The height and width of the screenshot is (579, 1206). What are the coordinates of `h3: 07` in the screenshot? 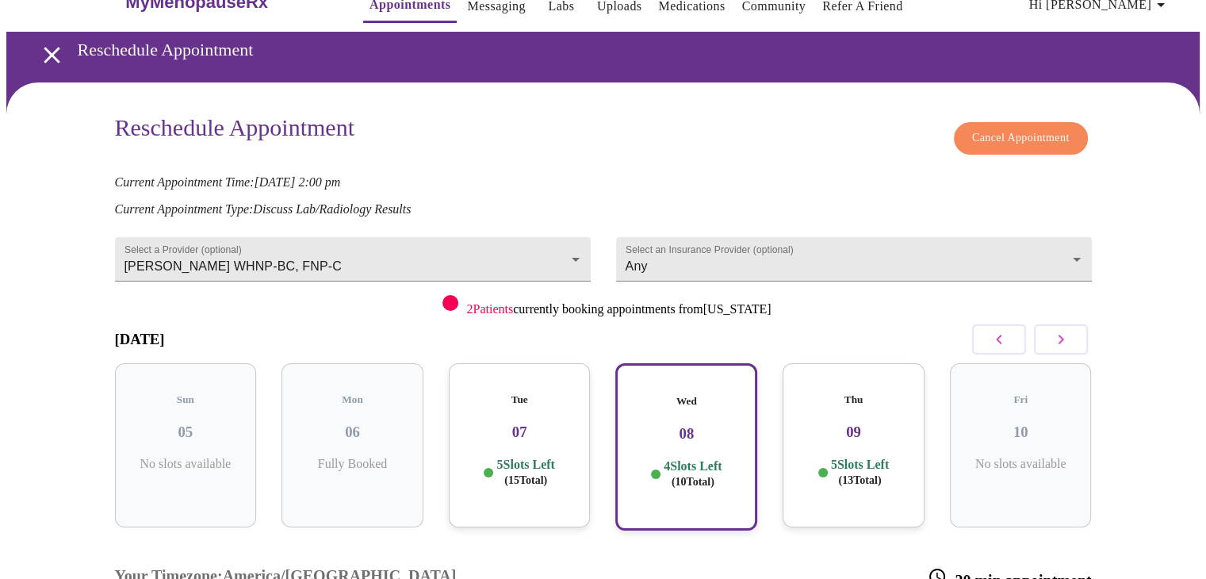 It's located at (519, 432).